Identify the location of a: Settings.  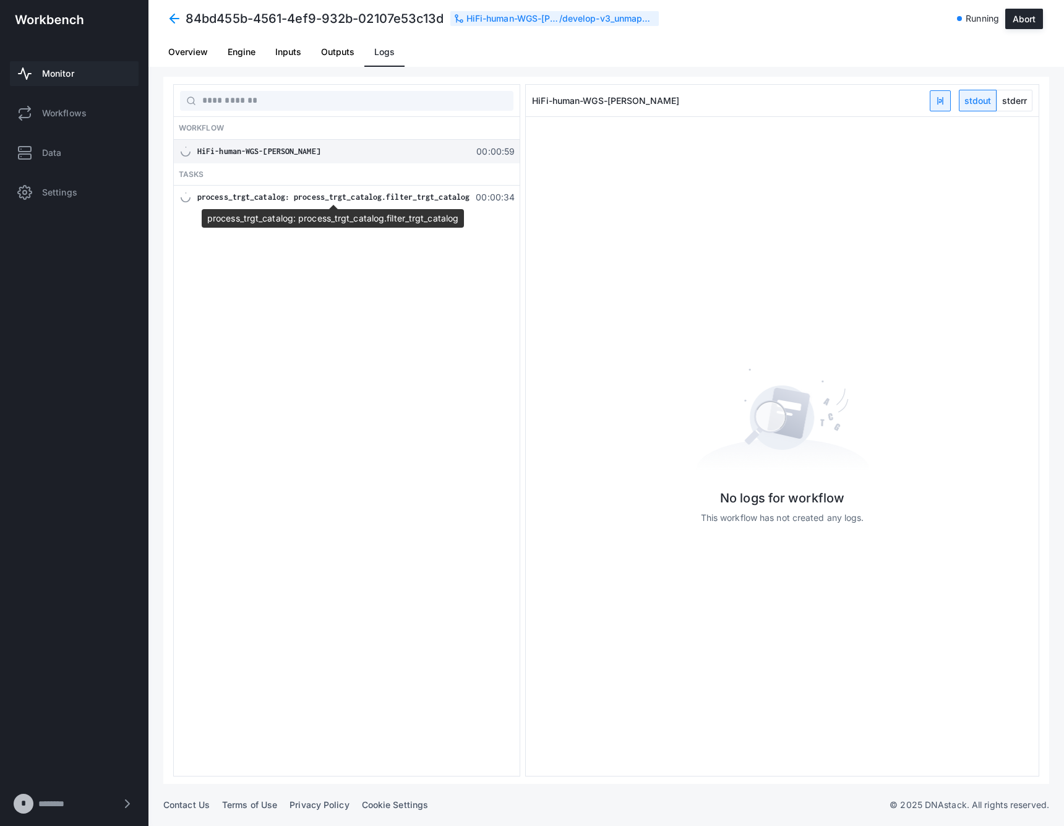
(74, 192).